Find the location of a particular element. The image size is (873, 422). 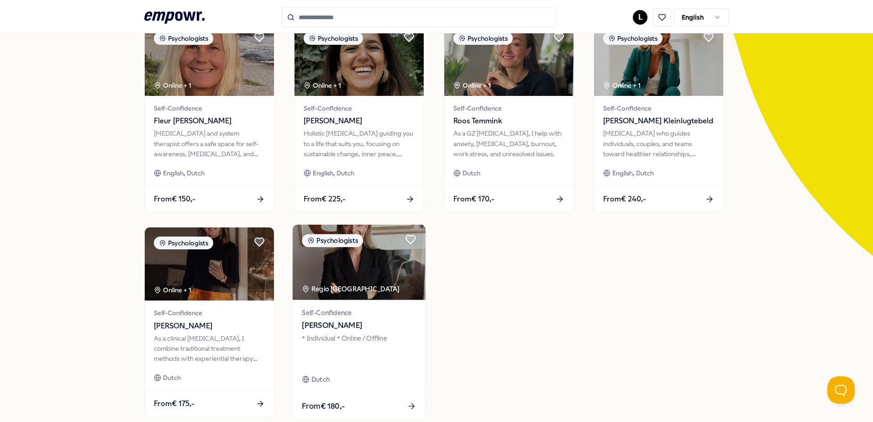

div: * Individual * Online / Offline is located at coordinates (359, 349).